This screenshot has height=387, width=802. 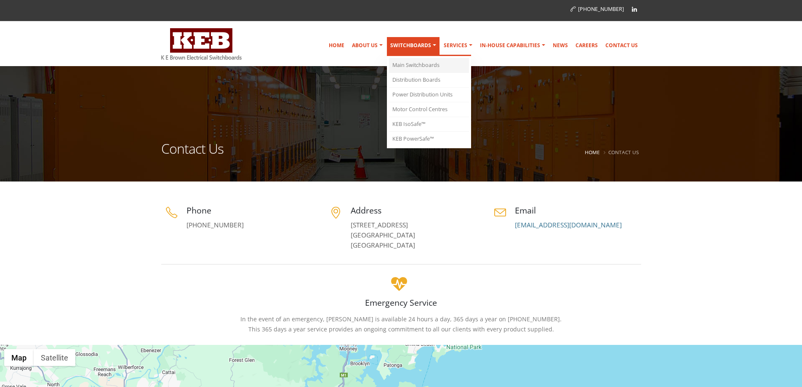 What do you see at coordinates (429, 65) in the screenshot?
I see `a: Main Switchboards` at bounding box center [429, 65].